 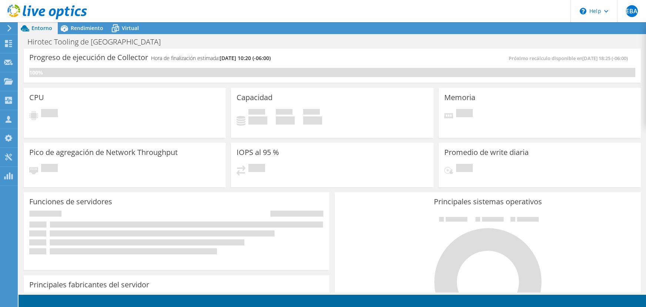 I want to click on h3: IOPS al 95 %, so click(x=258, y=152).